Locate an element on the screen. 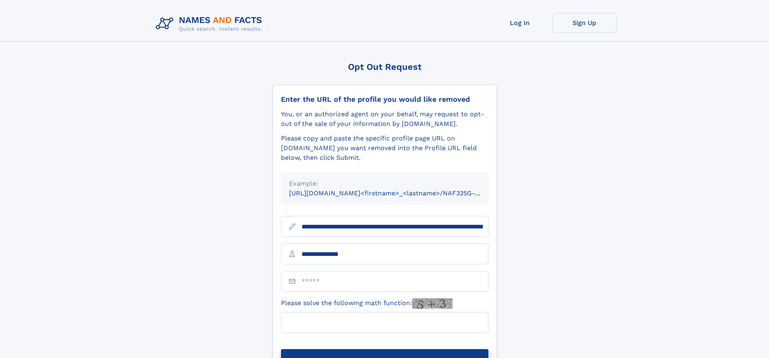 This screenshot has height=358, width=769. a: Log In is located at coordinates (520, 23).